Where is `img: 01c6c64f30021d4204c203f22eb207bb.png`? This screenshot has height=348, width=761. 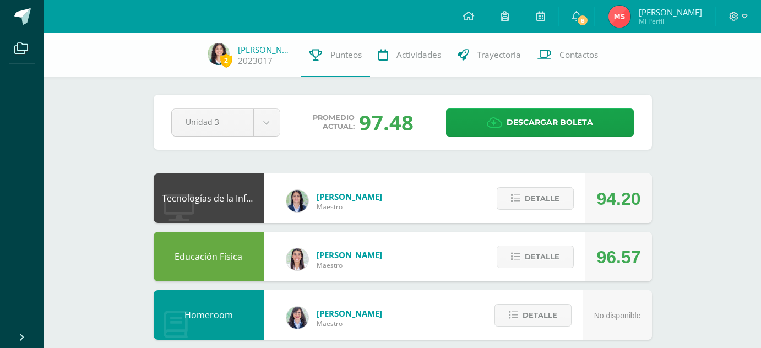
img: 01c6c64f30021d4204c203f22eb207bb.png is located at coordinates (297, 318).